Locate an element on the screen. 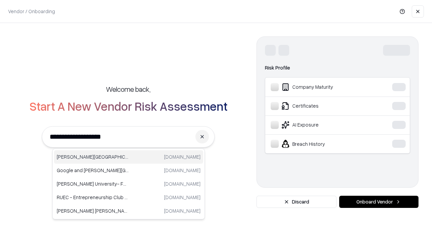  div: Risk Profile is located at coordinates (338, 68).